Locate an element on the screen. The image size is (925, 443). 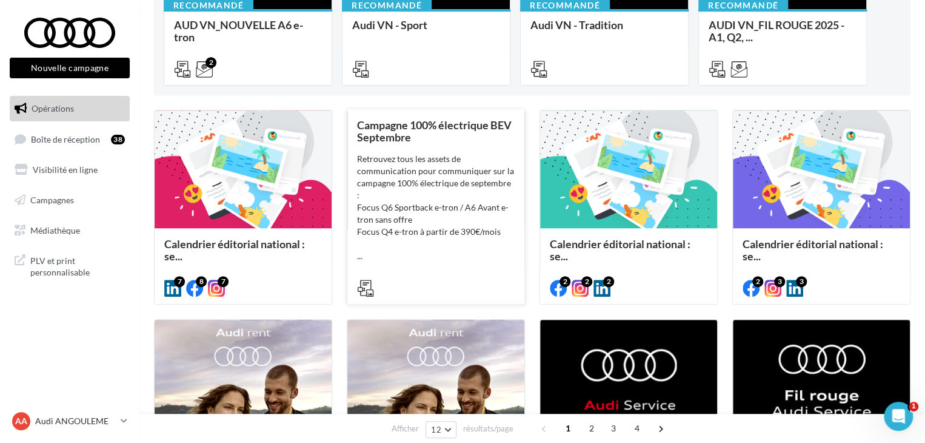
span: Opérations is located at coordinates (53, 108).